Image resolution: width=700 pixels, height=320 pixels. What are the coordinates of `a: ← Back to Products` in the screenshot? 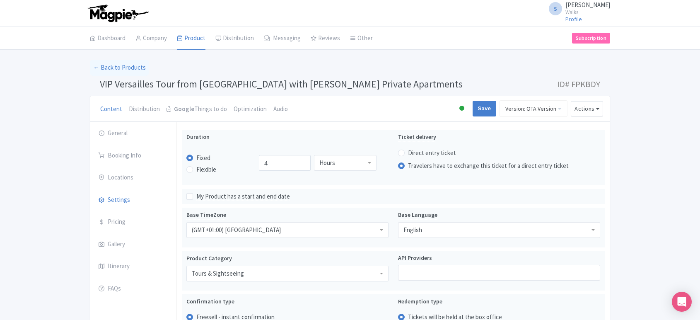 It's located at (119, 67).